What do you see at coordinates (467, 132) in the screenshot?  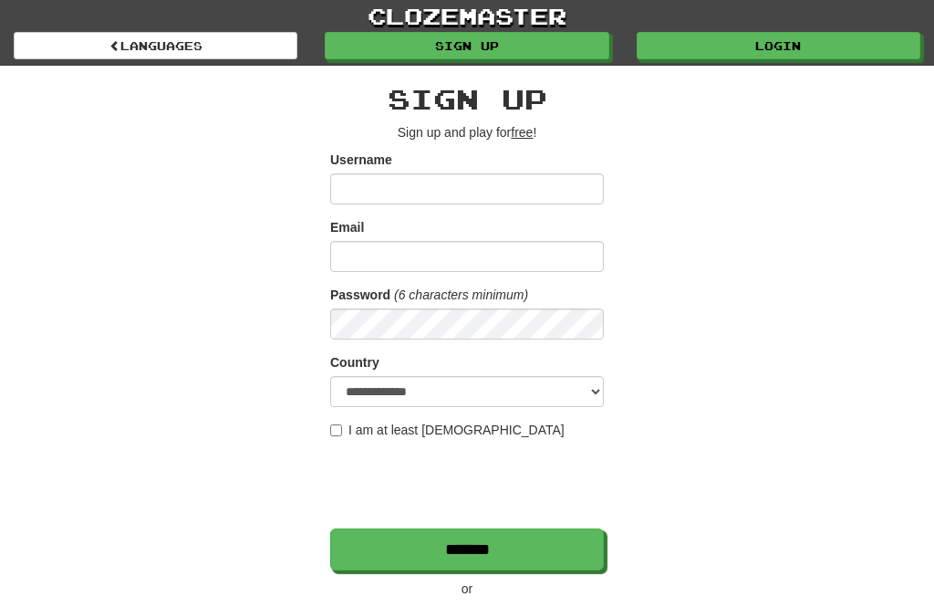 I see `p: Sign up and play for !` at bounding box center [467, 132].